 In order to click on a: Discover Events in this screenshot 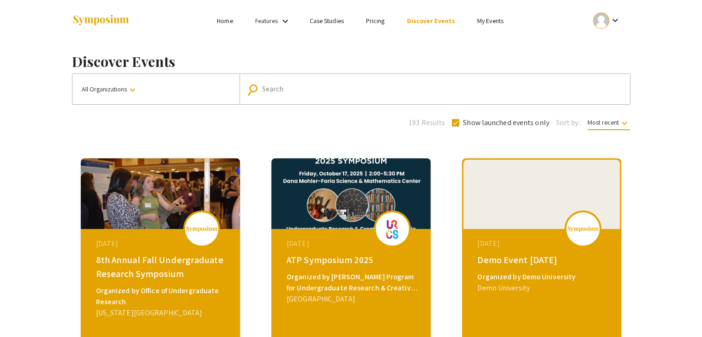, I will do `click(430, 21)`.